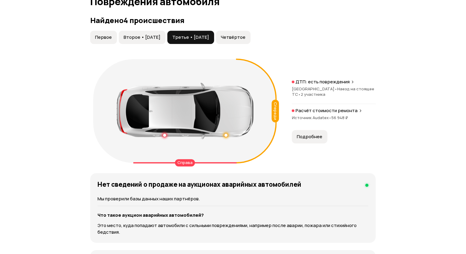 The height and width of the screenshot is (254, 466). What do you see at coordinates (103, 37) in the screenshot?
I see `span: Первое` at bounding box center [103, 37].